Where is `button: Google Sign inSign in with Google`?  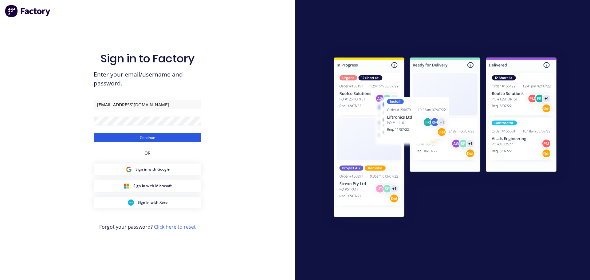
button: Google Sign inSign in with Google is located at coordinates (147, 169).